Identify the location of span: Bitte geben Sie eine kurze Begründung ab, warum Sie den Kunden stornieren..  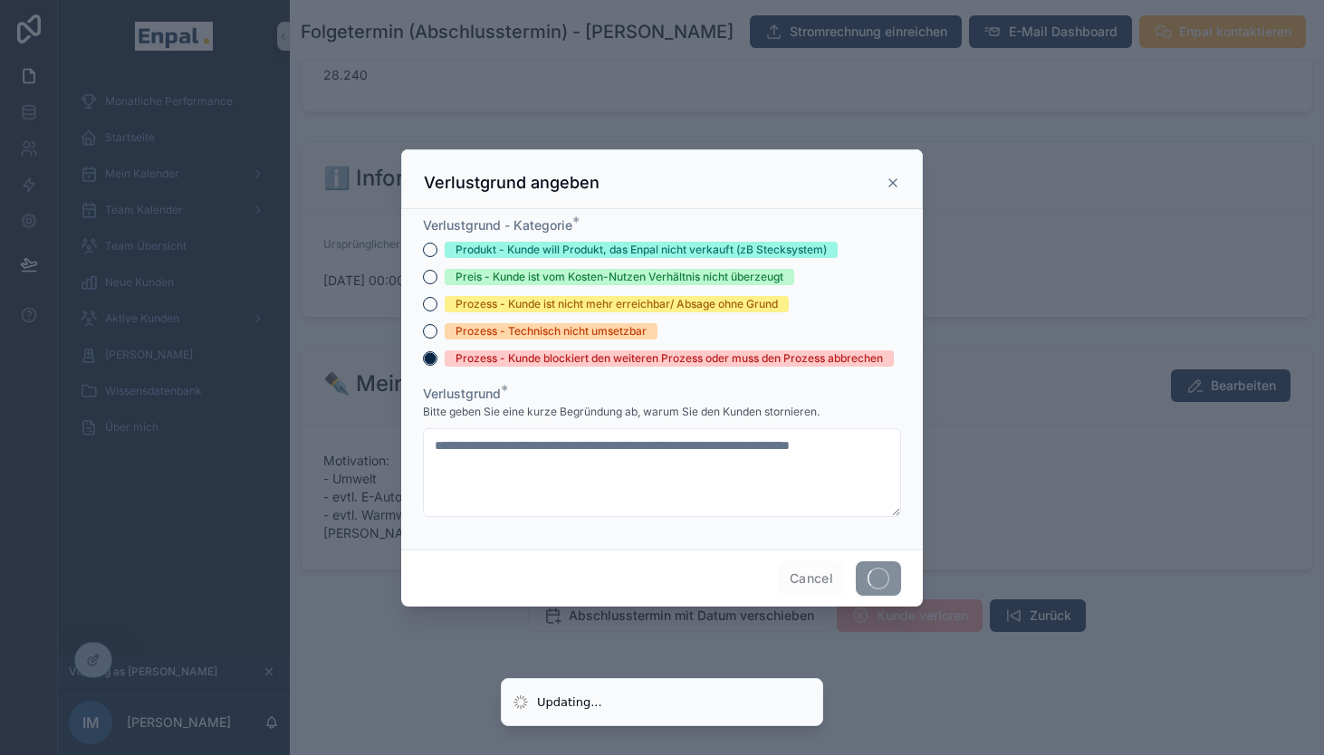
(621, 412).